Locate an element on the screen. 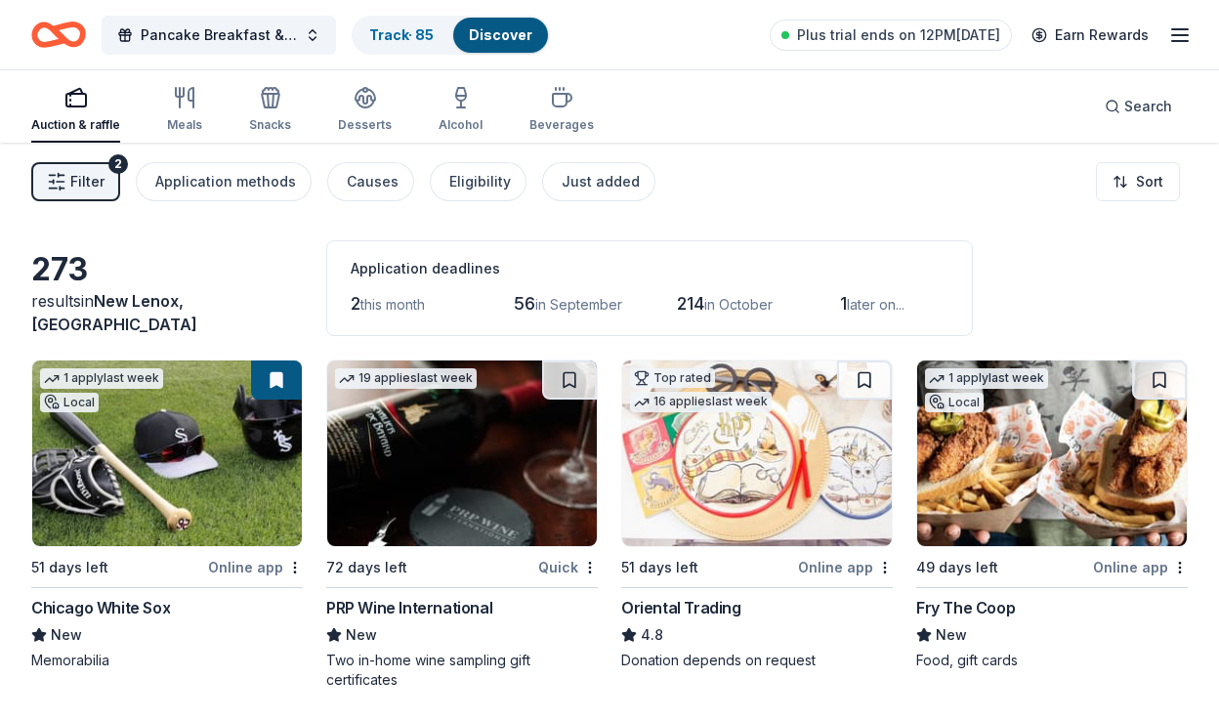  button: Track· 85Discover is located at coordinates (450, 35).